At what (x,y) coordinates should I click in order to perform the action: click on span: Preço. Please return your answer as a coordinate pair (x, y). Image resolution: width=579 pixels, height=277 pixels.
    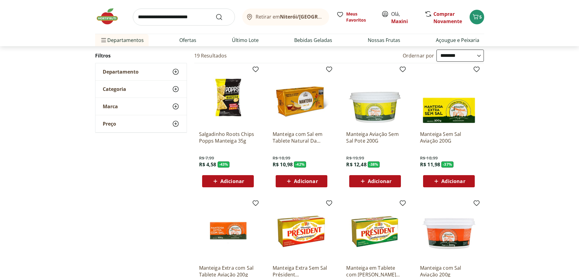
    Looking at the image, I should click on (109, 124).